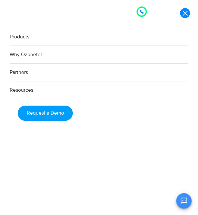 The width and height of the screenshot is (198, 215). Describe the element at coordinates (184, 201) in the screenshot. I see `button: Open chat` at that location.